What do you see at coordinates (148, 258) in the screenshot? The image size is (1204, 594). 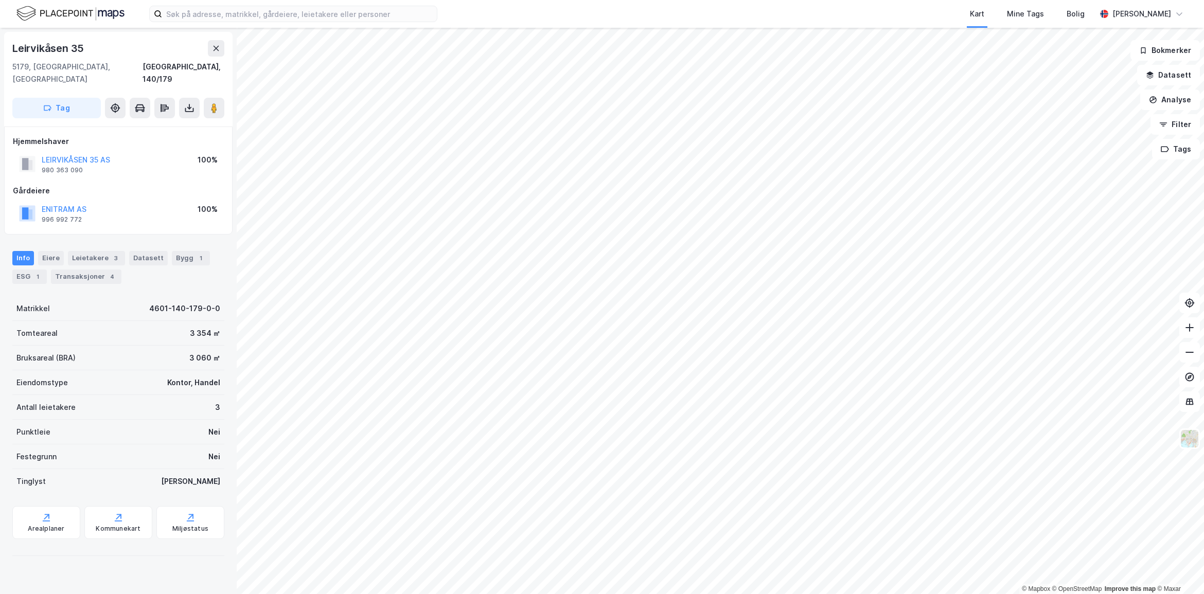 I see `div: Datasett` at bounding box center [148, 258].